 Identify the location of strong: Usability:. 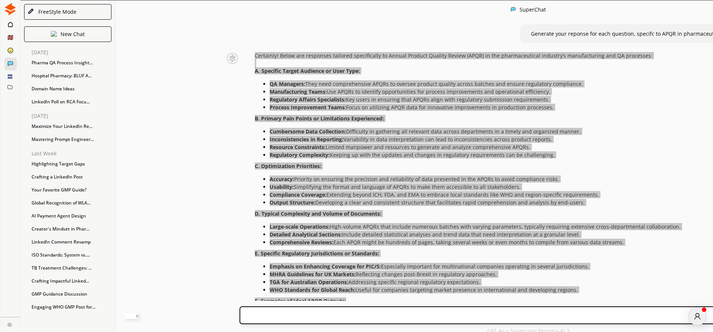
(282, 186).